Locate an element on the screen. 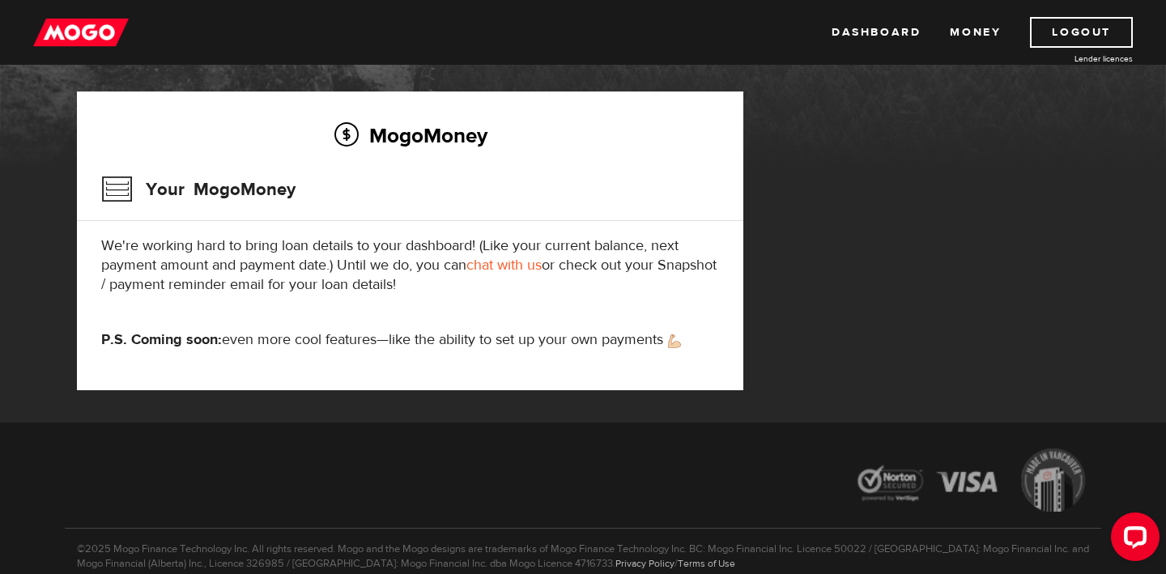  img: strong arm emoji is located at coordinates (674, 341).